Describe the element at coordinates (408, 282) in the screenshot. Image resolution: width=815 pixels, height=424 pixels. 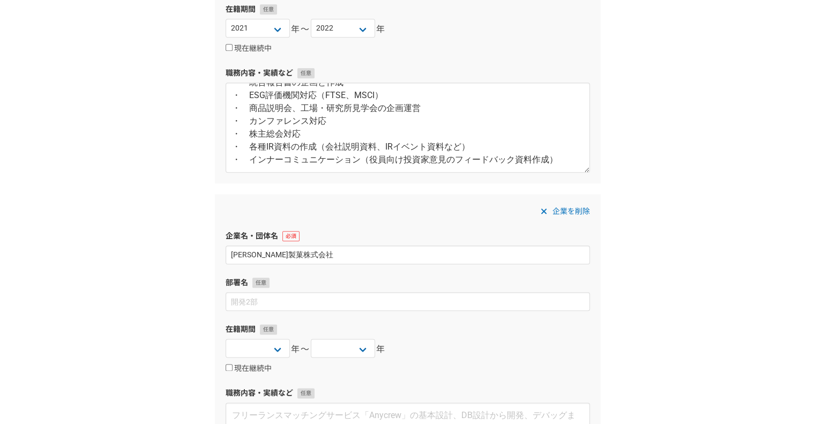
I see `label: 部署名` at that location.